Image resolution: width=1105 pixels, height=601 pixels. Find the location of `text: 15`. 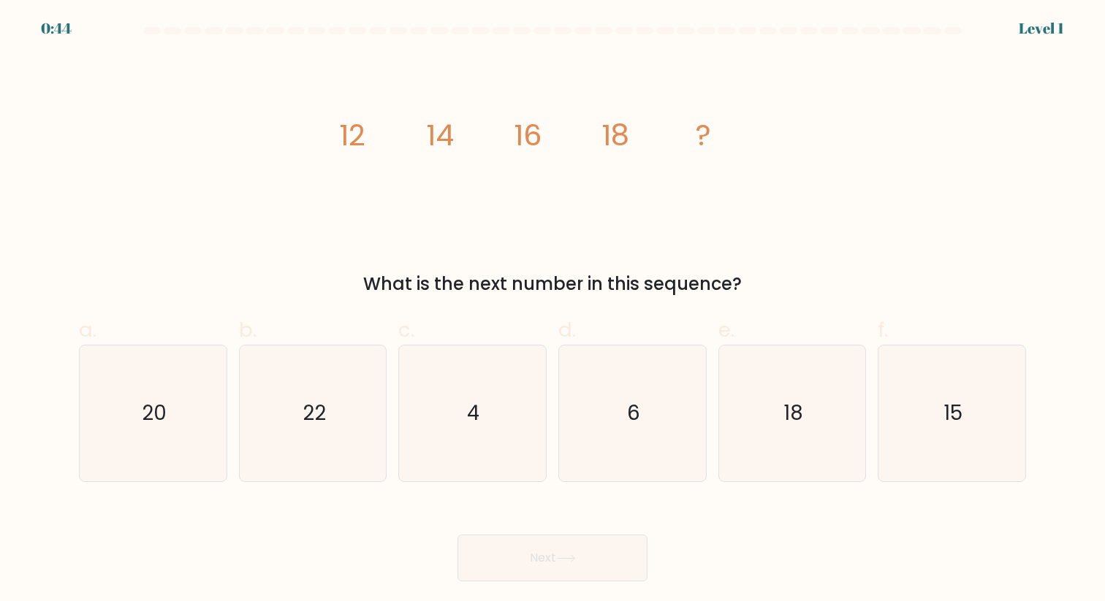

text: 15 is located at coordinates (953, 413).